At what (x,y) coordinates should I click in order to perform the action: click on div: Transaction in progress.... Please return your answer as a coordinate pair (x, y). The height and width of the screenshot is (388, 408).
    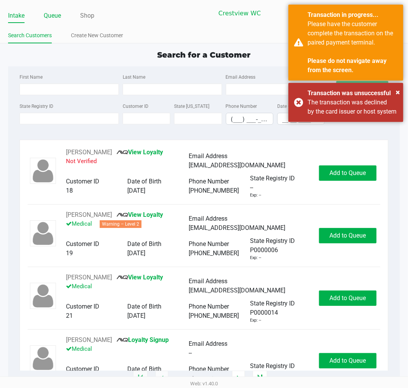
    Looking at the image, I should click on (353, 15).